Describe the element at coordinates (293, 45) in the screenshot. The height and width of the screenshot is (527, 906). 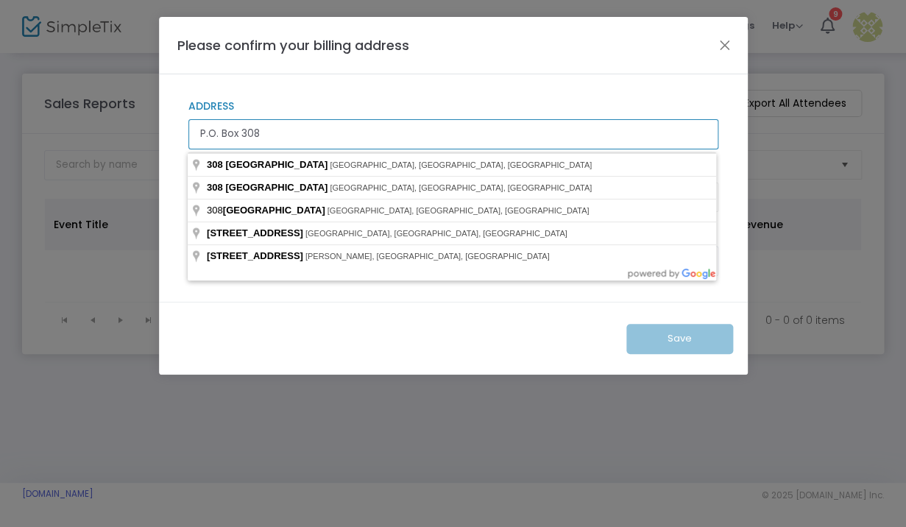
I see `h4: Please confirm your billing address` at that location.